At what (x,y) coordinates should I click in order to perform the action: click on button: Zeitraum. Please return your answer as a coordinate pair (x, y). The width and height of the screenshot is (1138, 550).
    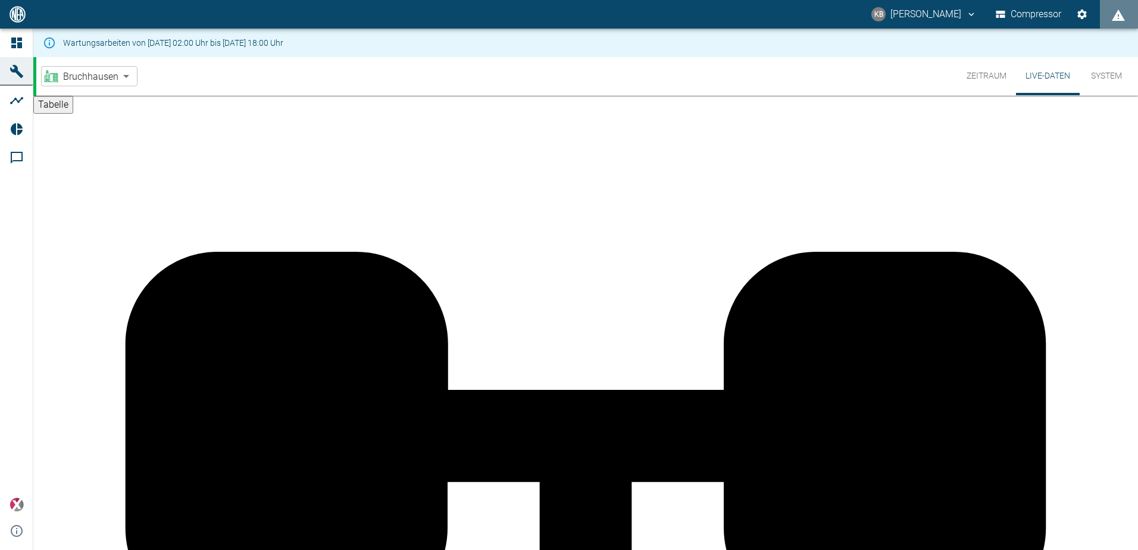
    Looking at the image, I should click on (986, 76).